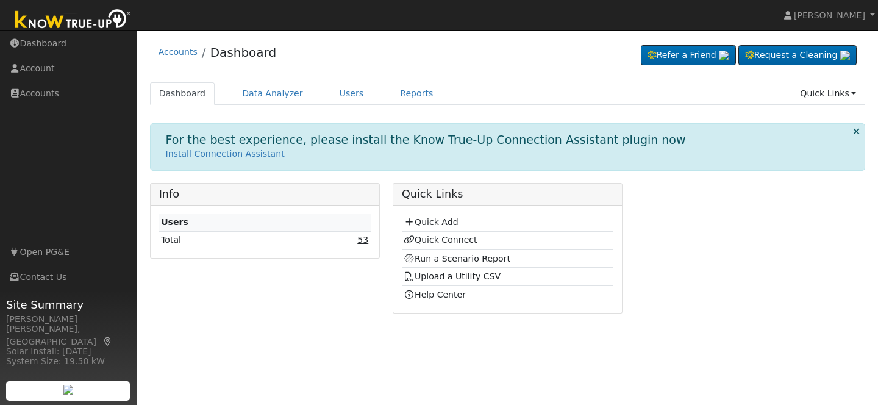 The width and height of the screenshot is (878, 405). Describe the element at coordinates (178, 52) in the screenshot. I see `a: Accounts` at that location.